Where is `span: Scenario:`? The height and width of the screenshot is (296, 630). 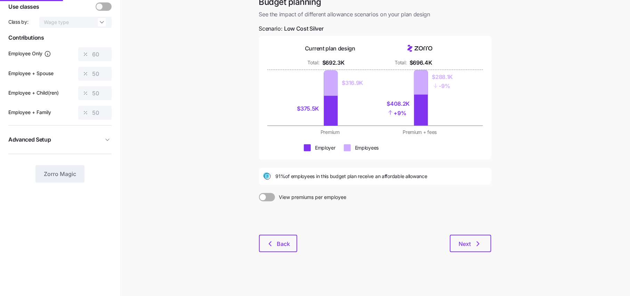
span: Scenario: is located at coordinates (291, 29).